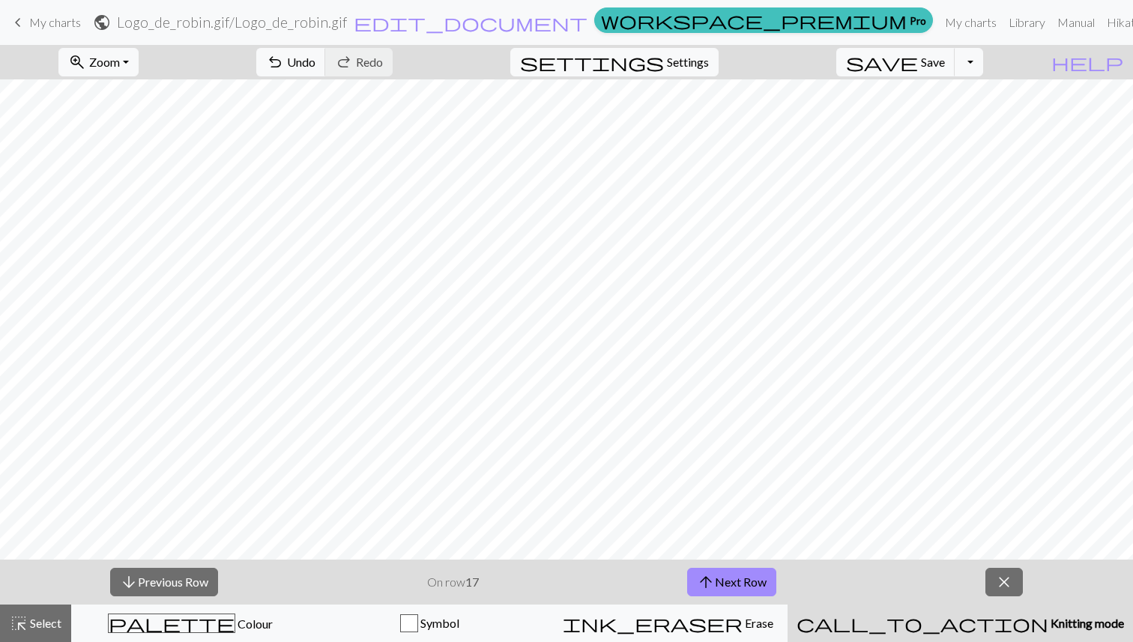 The height and width of the screenshot is (642, 1133). I want to click on i: Settings, so click(592, 62).